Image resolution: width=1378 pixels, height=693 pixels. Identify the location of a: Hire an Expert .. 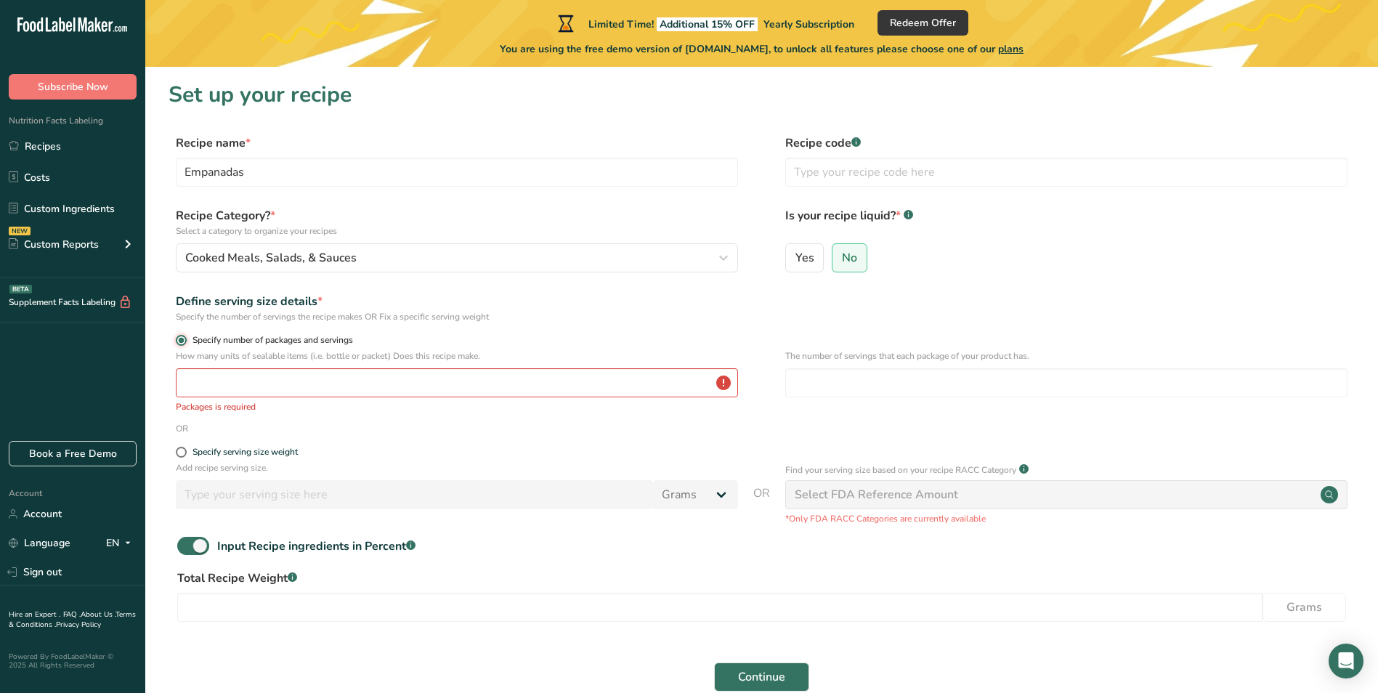
(34, 615).